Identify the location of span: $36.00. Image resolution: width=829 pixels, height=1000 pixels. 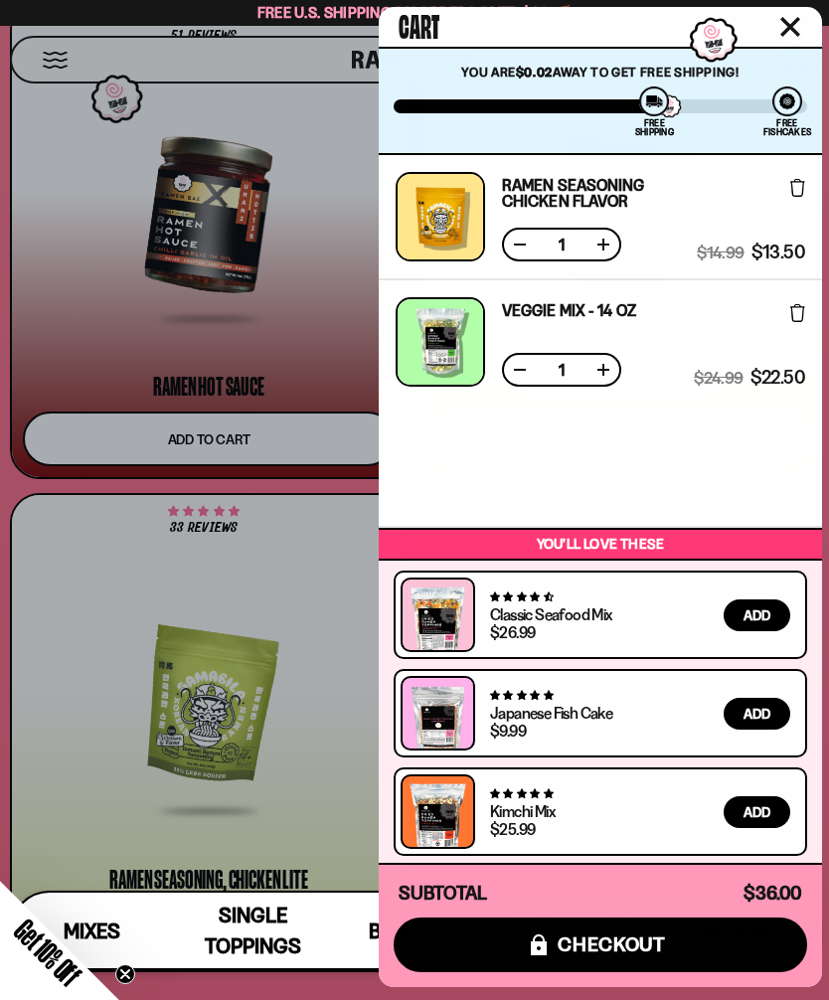
(772, 892).